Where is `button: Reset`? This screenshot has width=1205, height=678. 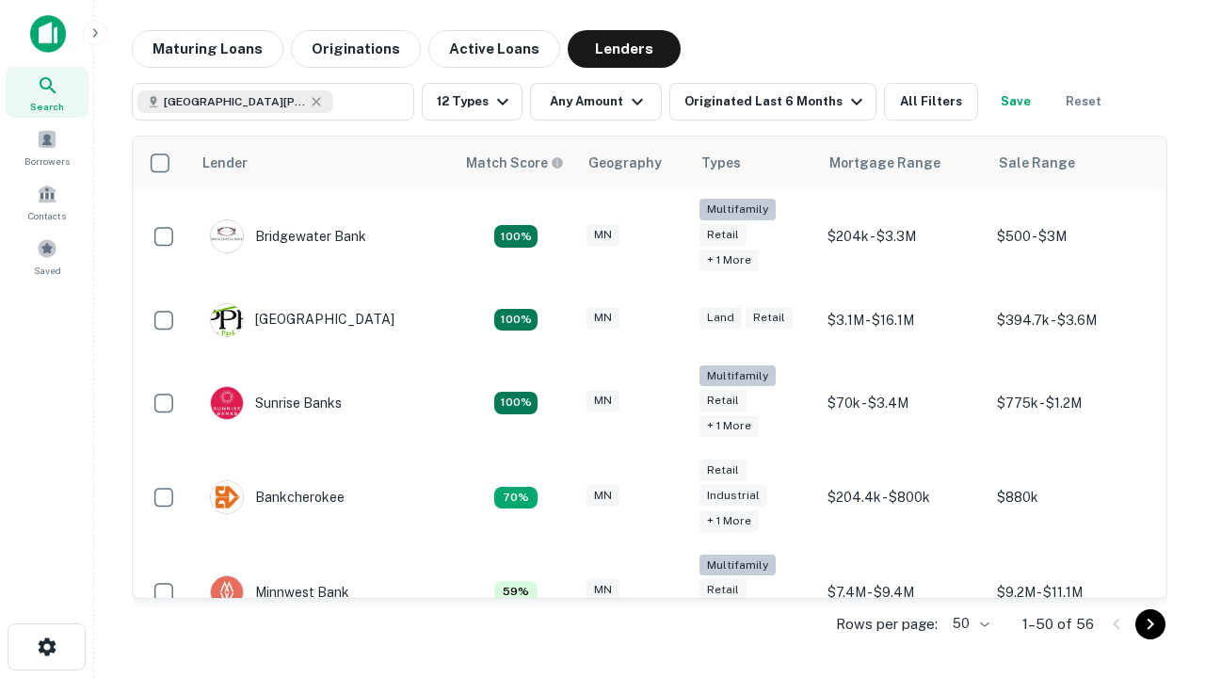 button: Reset is located at coordinates (1083, 102).